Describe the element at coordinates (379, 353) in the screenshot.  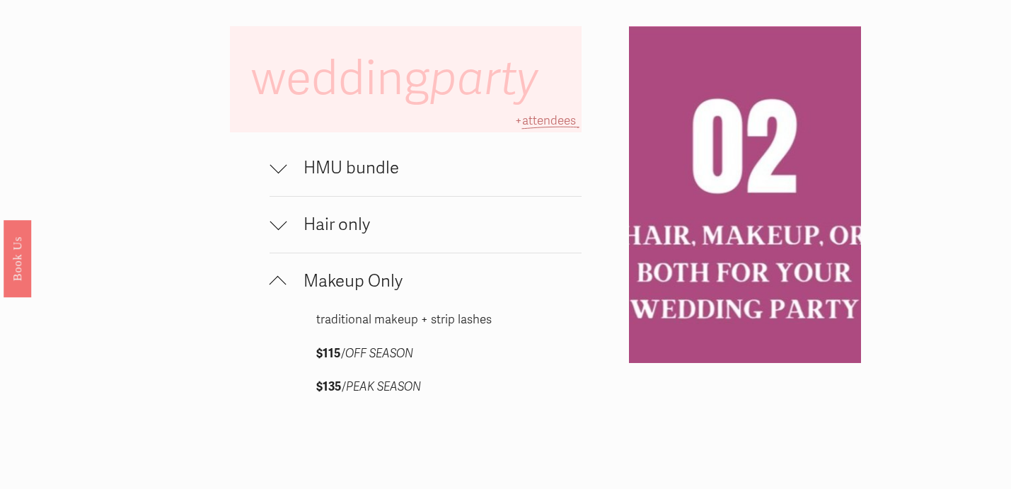
I see `em: OFF SEASON` at that location.